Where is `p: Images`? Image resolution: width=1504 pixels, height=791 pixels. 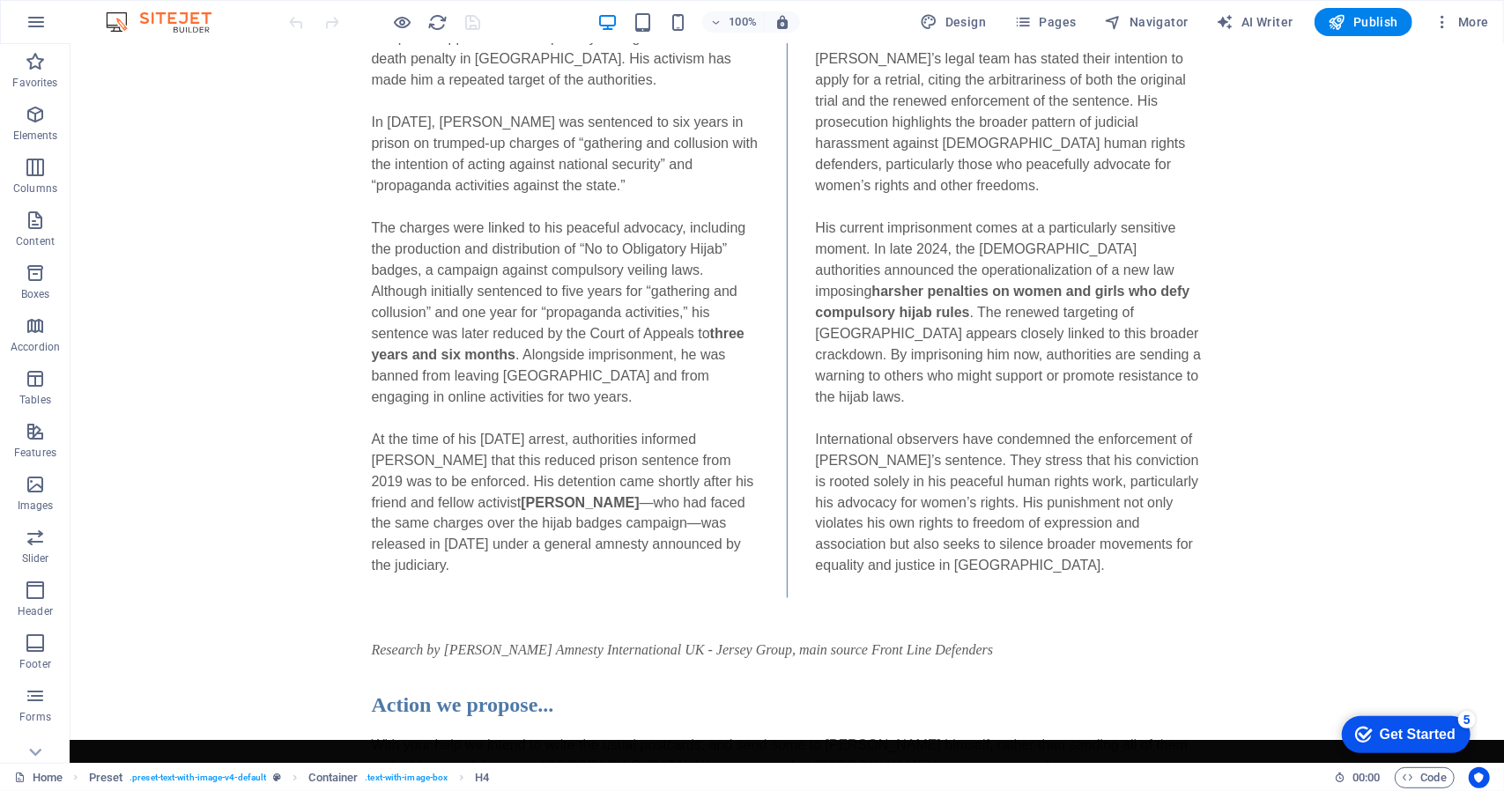 p: Images is located at coordinates (35, 506).